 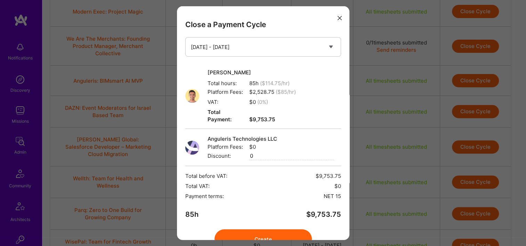 I want to click on span: Anguleris Technologies LLC, so click(x=271, y=139).